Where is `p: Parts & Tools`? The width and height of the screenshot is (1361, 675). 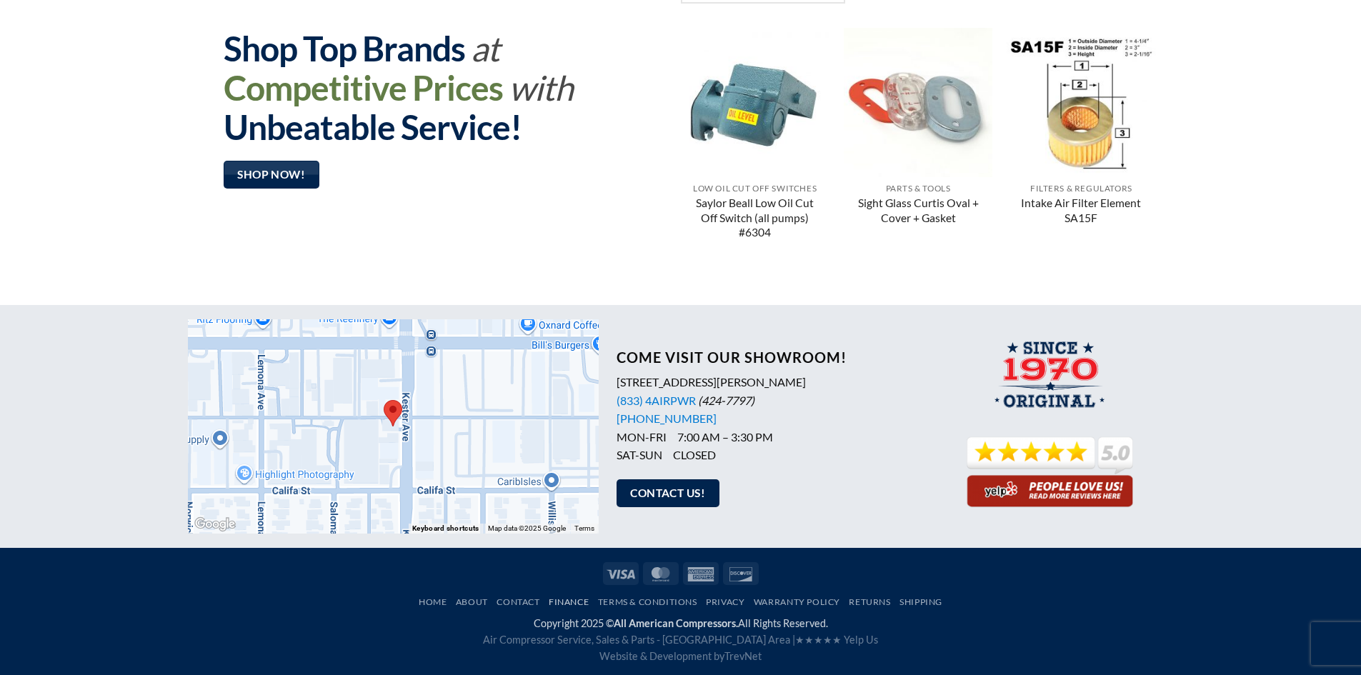 p: Parts & Tools is located at coordinates (918, 189).